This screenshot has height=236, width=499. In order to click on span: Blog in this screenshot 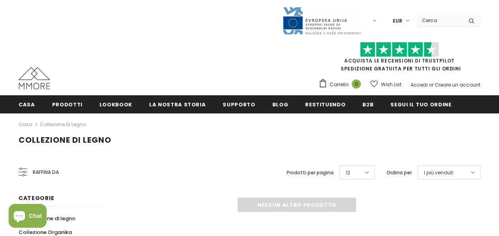, I will do `click(280, 104)`.